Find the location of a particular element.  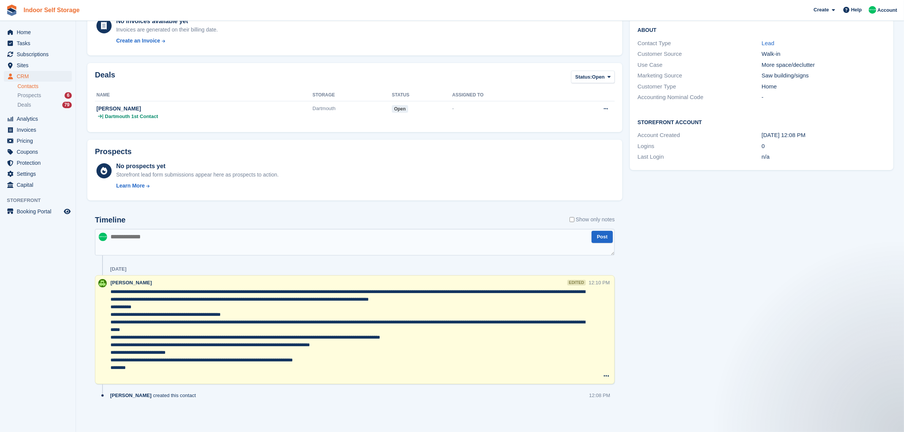

a: Create an Invoice is located at coordinates (167, 41).